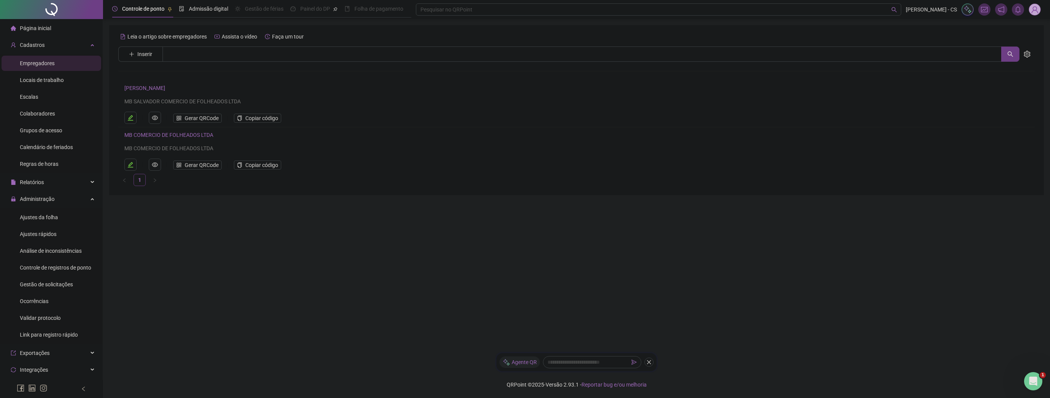 The image size is (1050, 398). Describe the element at coordinates (13, 199) in the screenshot. I see `span: lock` at that location.